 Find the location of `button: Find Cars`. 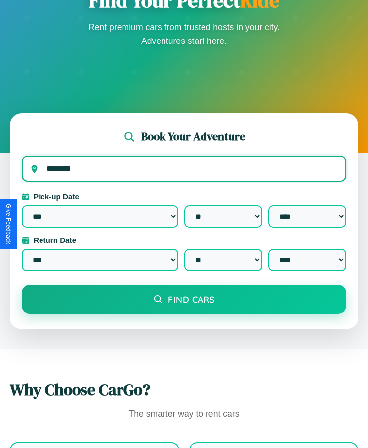

button: Find Cars is located at coordinates (184, 299).